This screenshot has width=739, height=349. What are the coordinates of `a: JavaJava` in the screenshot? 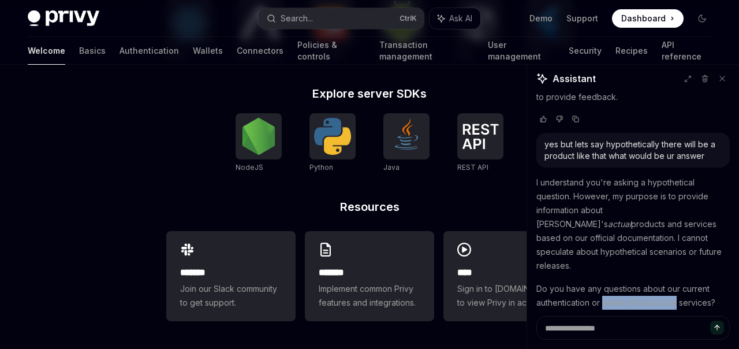 It's located at (407, 143).